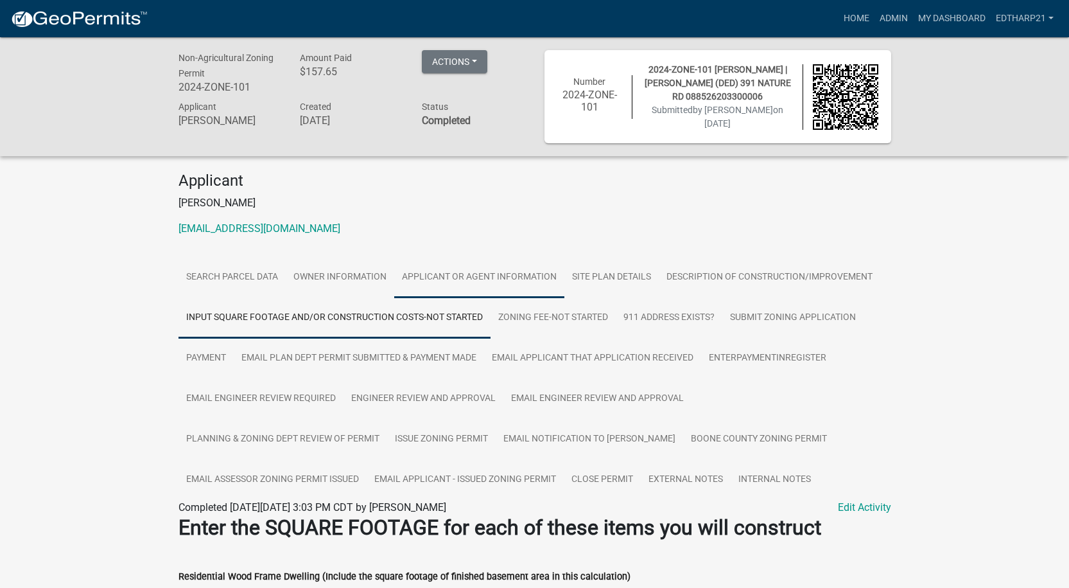 The height and width of the screenshot is (588, 1069). What do you see at coordinates (774, 480) in the screenshot?
I see `a: Internal Notes` at bounding box center [774, 480].